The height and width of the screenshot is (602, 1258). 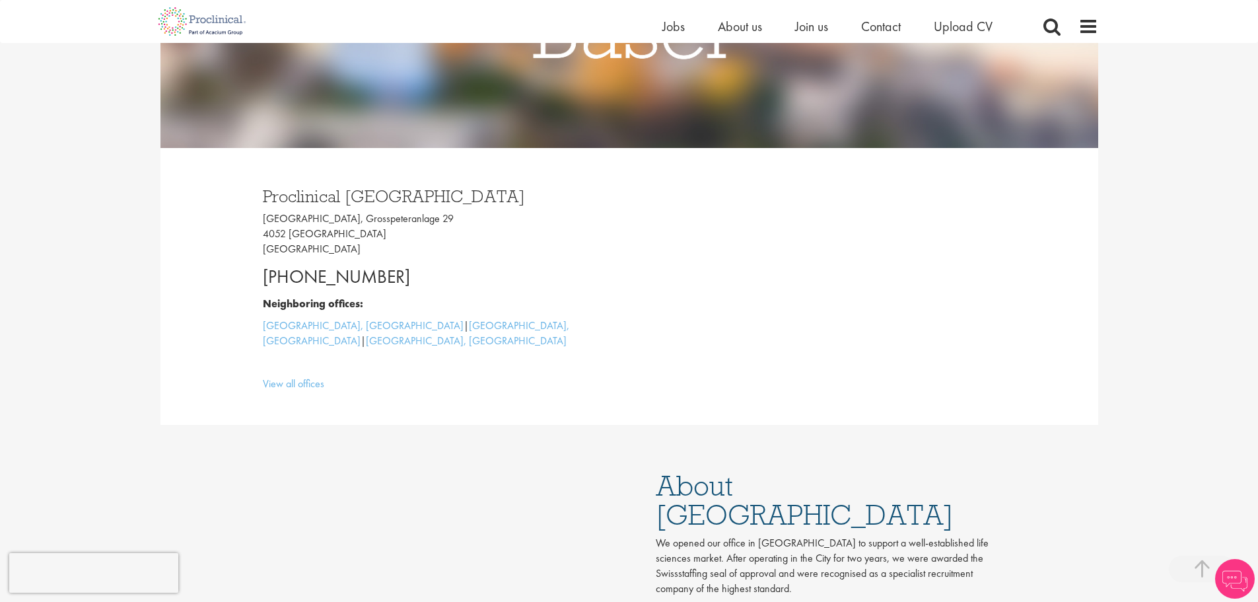 What do you see at coordinates (740, 26) in the screenshot?
I see `span: About us` at bounding box center [740, 26].